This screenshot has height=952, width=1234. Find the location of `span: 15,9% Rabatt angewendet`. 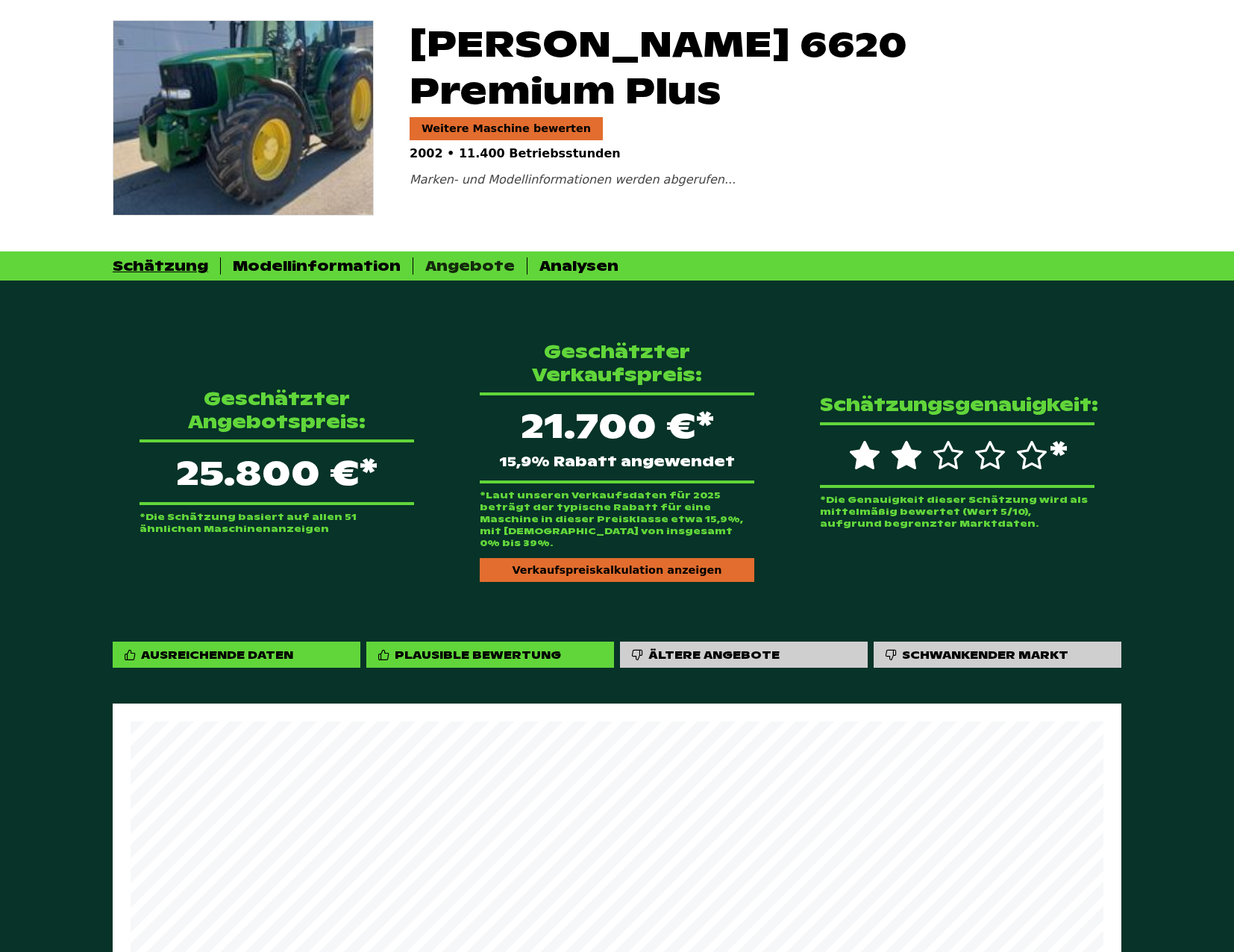

span: 15,9% Rabatt angewendet is located at coordinates (617, 462).